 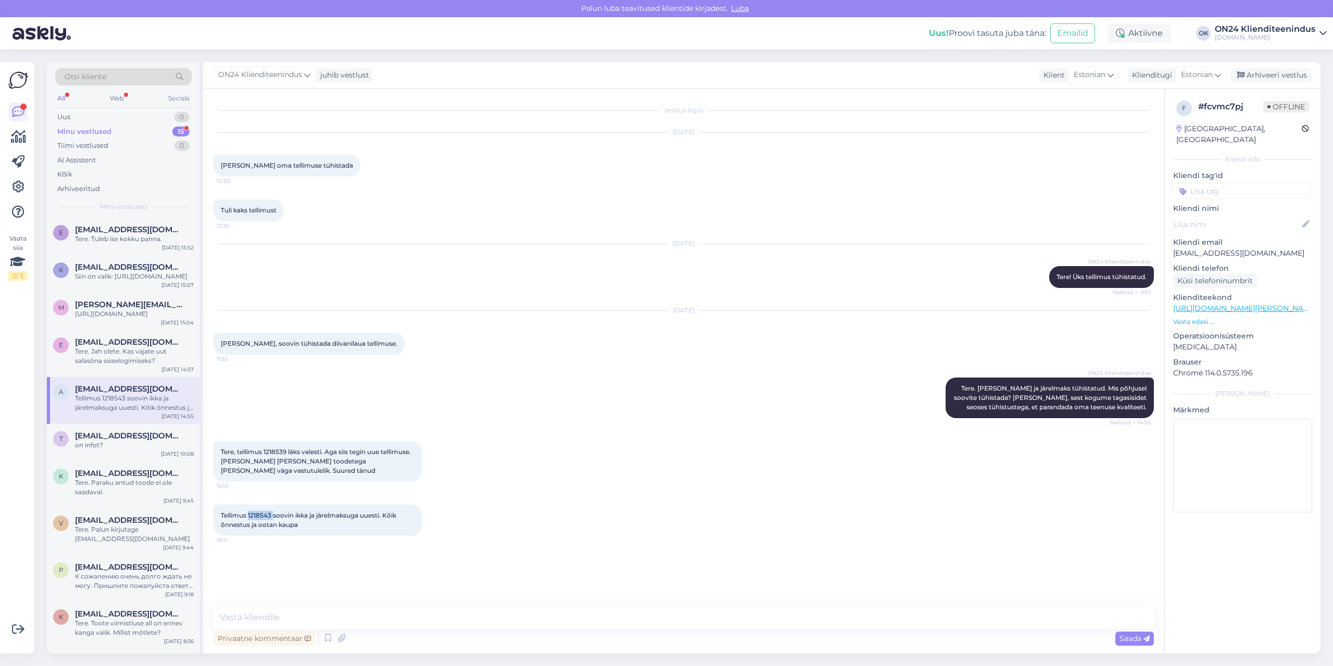 I want to click on button: Emailid, so click(x=1073, y=33).